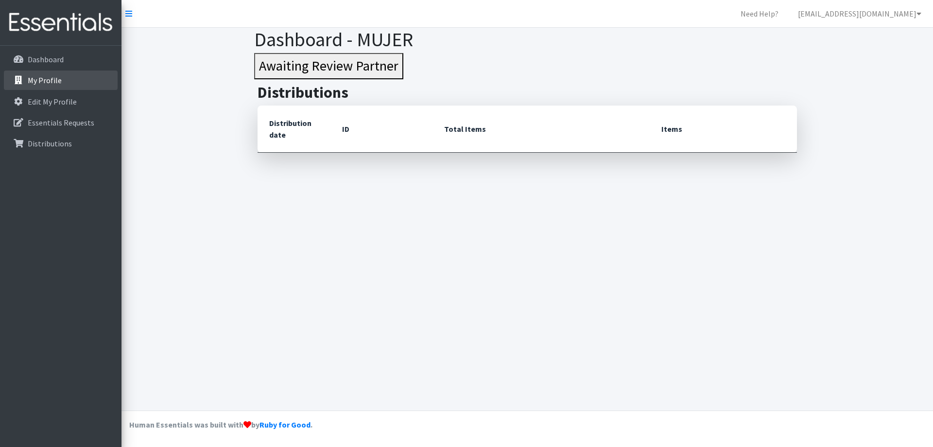  Describe the element at coordinates (45, 80) in the screenshot. I see `p: My Profile` at that location.